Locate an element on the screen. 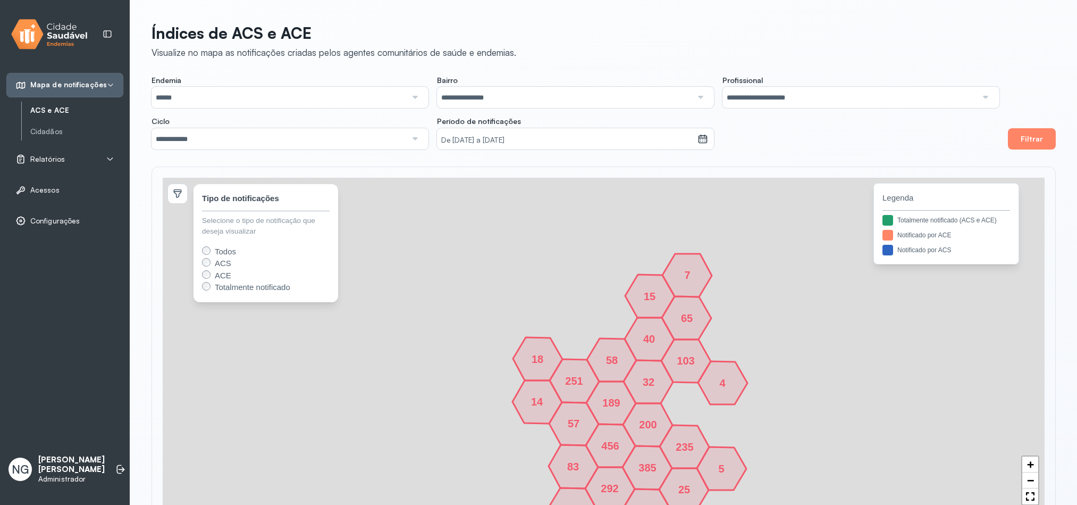  div: Notificado por ACE is located at coordinates (924, 235).